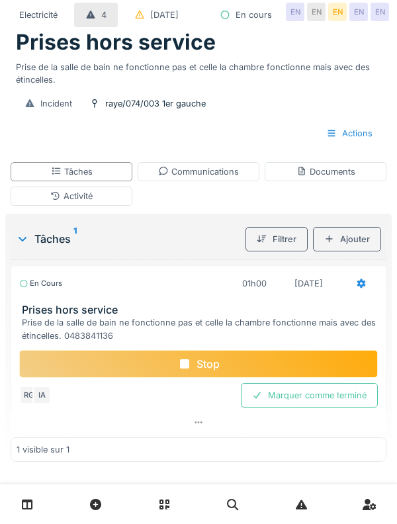 This screenshot has height=524, width=397. Describe the element at coordinates (42, 395) in the screenshot. I see `div: IA` at that location.